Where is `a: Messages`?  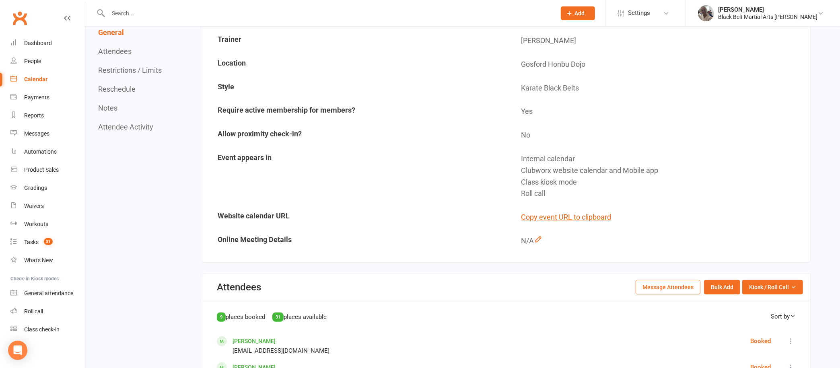
a: Messages is located at coordinates (47, 134).